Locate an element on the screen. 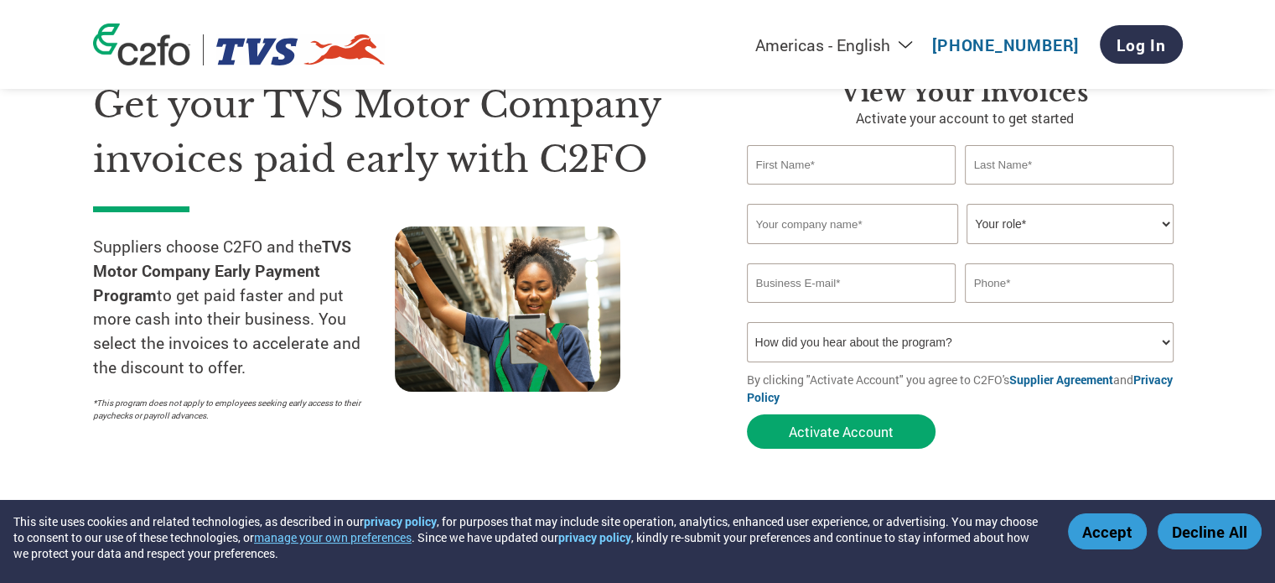 The image size is (1275, 583). select: Title/Role is located at coordinates (1070, 224).